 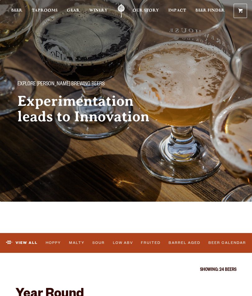 What do you see at coordinates (151, 243) in the screenshot?
I see `a: Fruited` at bounding box center [151, 243].